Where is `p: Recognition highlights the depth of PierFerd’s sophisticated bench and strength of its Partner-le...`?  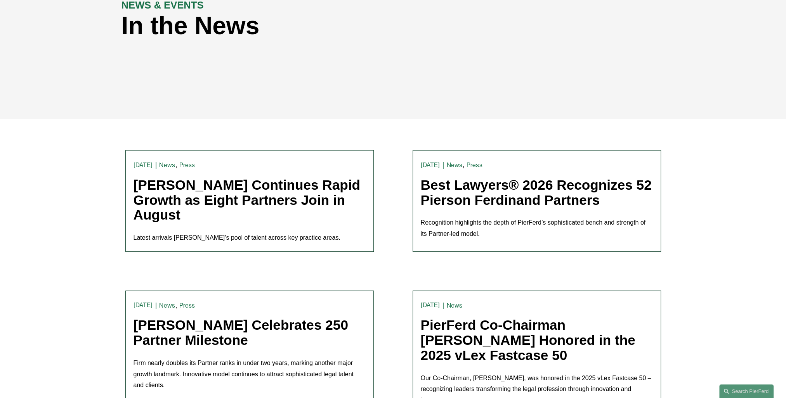 p: Recognition highlights the depth of PierFerd’s sophisticated bench and strength of its Partner-le... is located at coordinates (537, 229).